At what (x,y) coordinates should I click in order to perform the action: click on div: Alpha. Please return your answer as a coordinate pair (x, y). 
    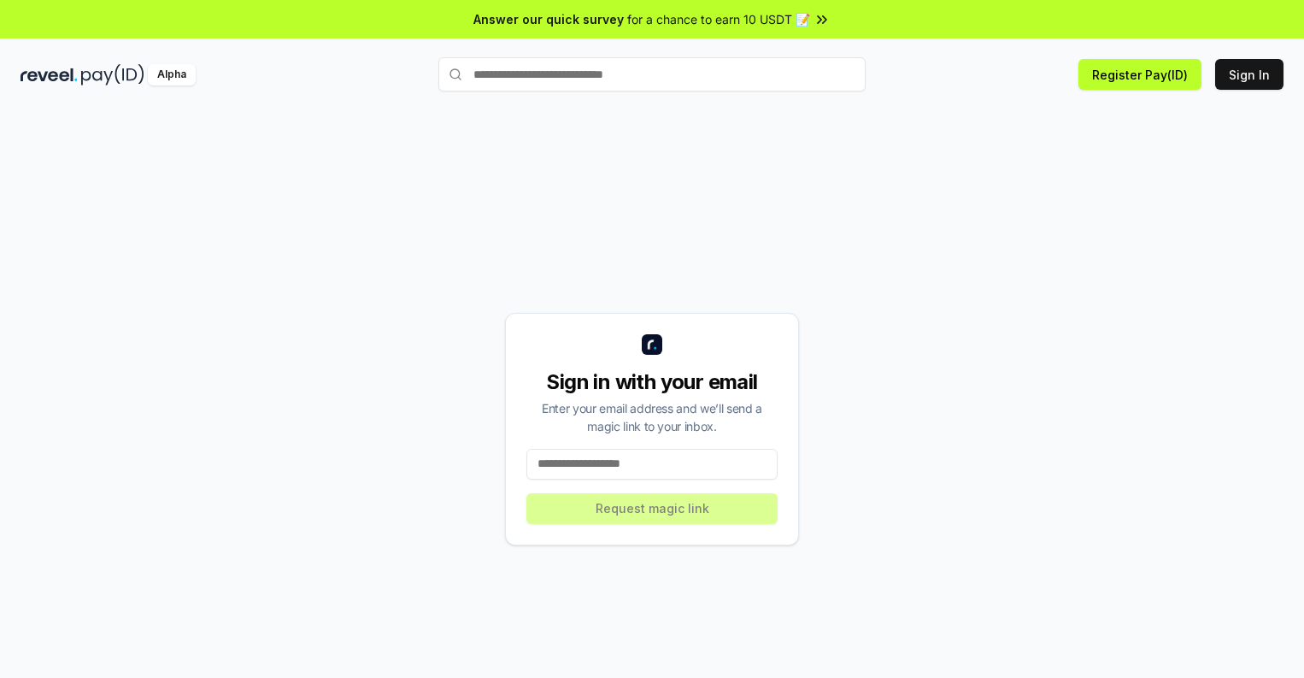
    Looking at the image, I should click on (172, 74).